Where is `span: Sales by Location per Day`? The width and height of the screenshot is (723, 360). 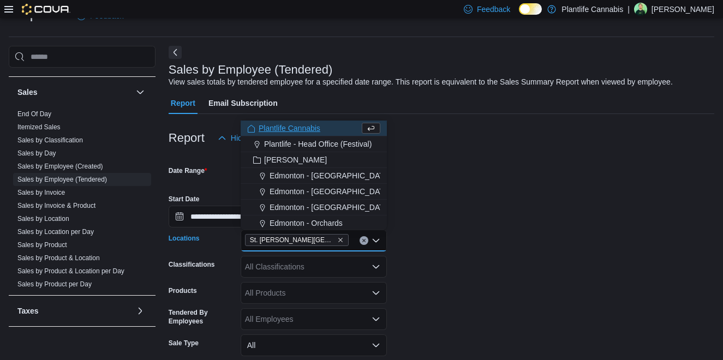 span: Sales by Location per Day is located at coordinates (56, 232).